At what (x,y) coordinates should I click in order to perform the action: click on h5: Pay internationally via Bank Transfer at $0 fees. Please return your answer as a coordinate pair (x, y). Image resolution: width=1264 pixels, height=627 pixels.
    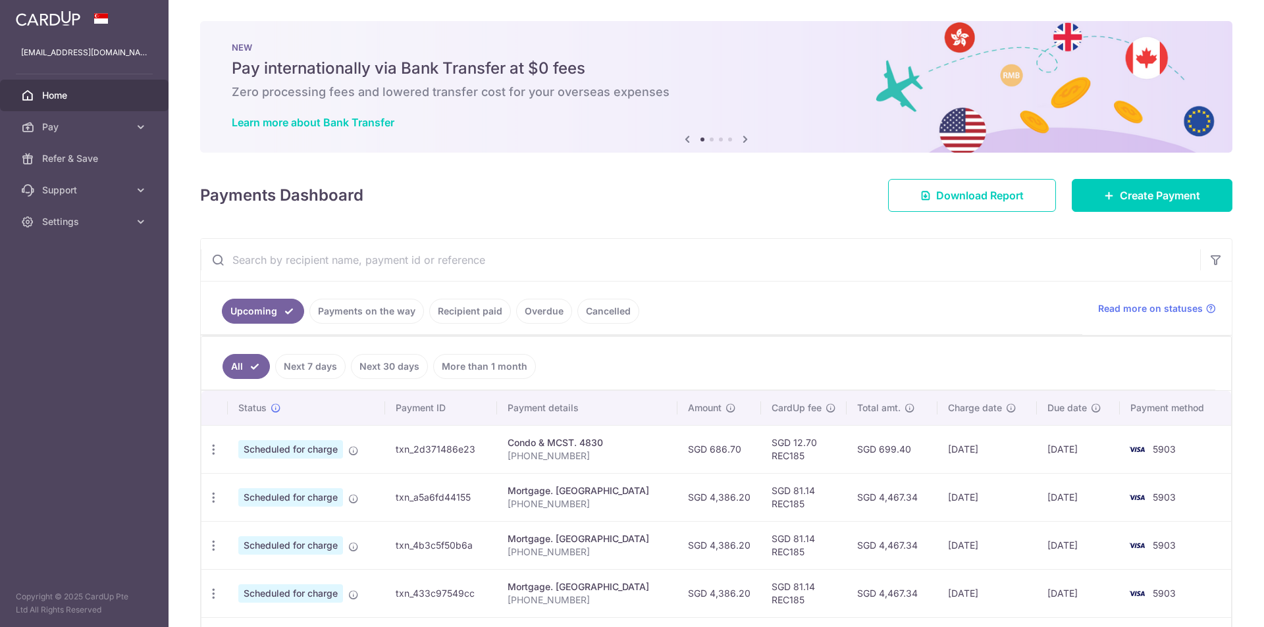
    Looking at the image, I should click on (716, 68).